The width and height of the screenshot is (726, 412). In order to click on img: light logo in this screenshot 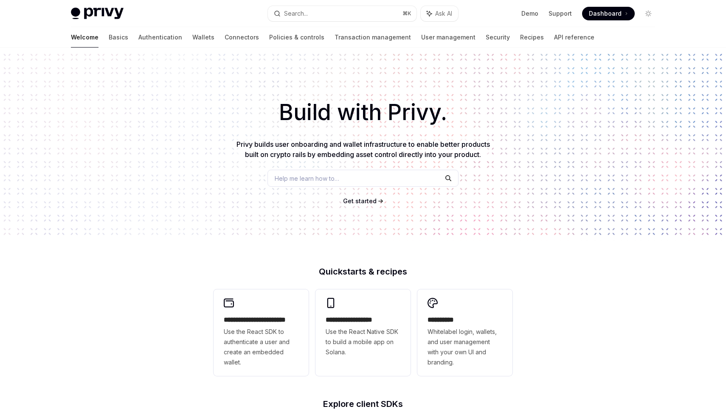, I will do `click(97, 14)`.